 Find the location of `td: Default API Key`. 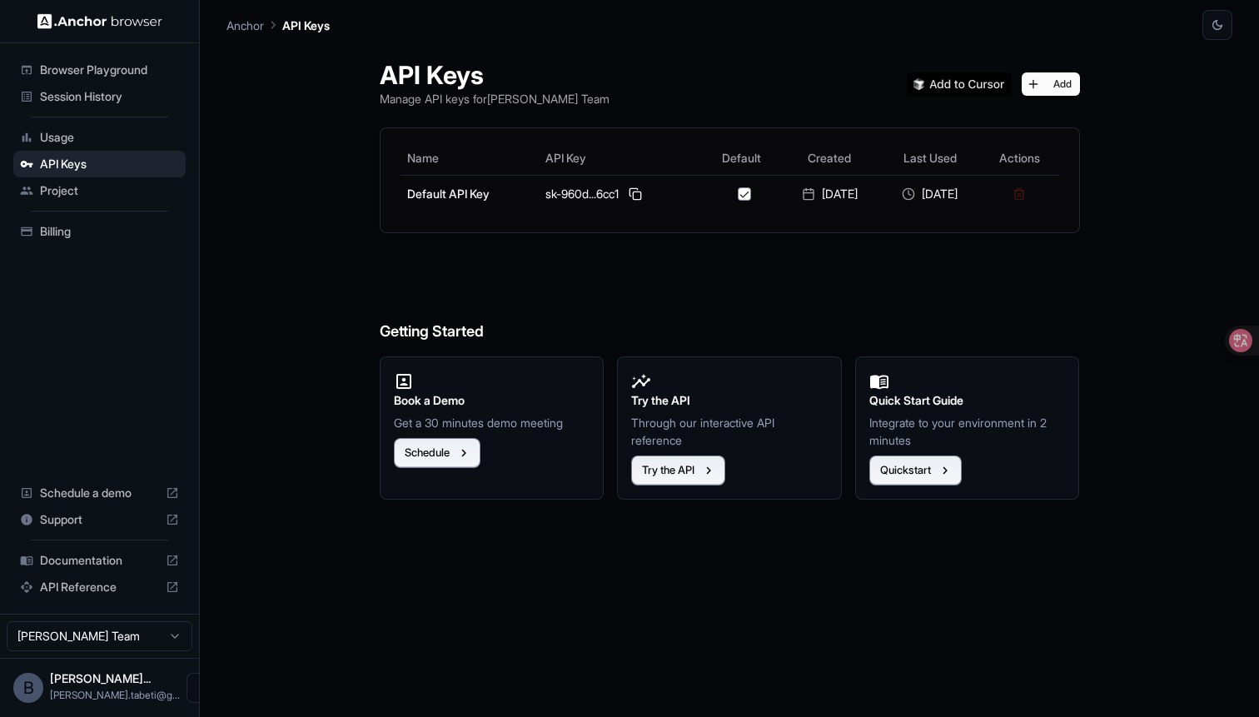

td: Default API Key is located at coordinates (470, 193).